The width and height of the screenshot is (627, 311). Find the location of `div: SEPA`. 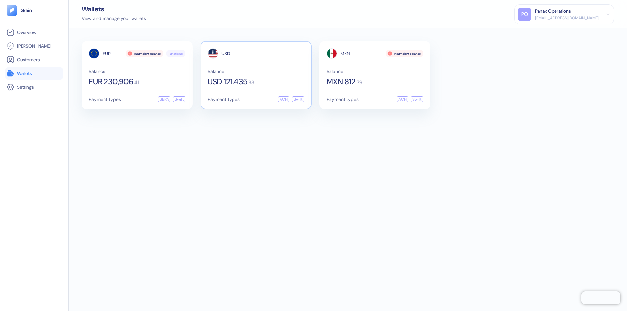

div: SEPA is located at coordinates (164, 99).